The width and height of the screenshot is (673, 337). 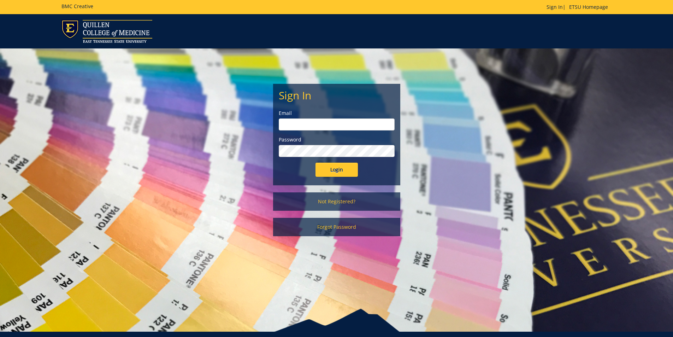 I want to click on h5: BMC Creative, so click(x=77, y=6).